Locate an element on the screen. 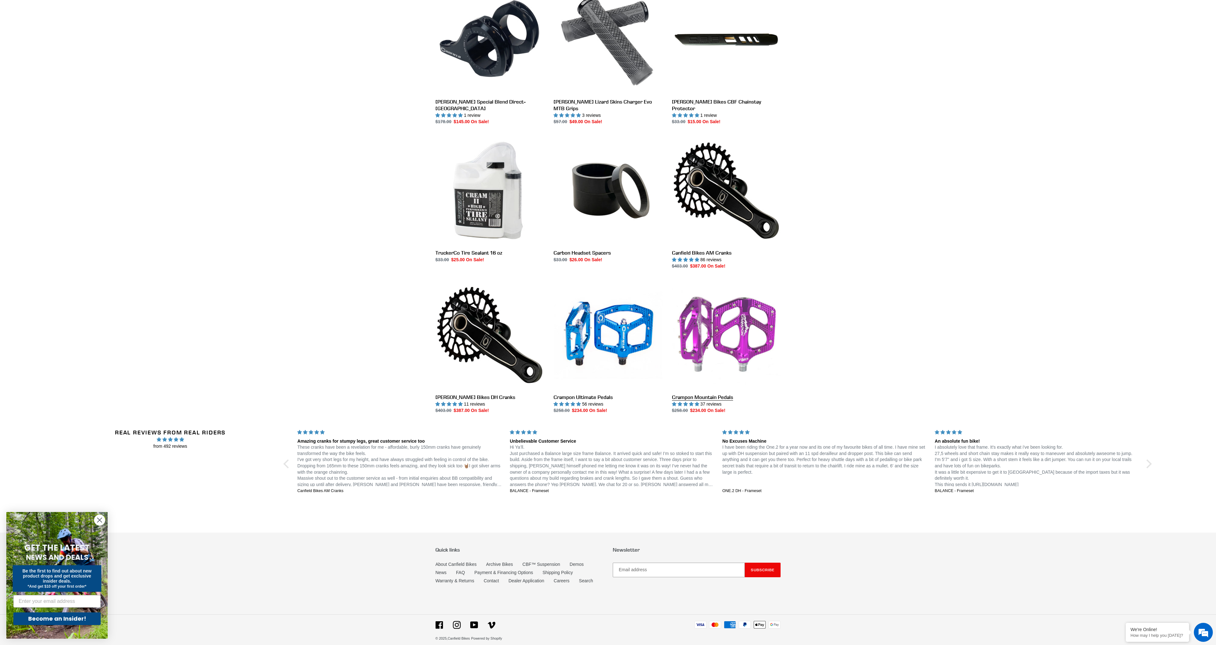 The height and width of the screenshot is (645, 1216). div: Minimize live chat window is located at coordinates (112, 11).